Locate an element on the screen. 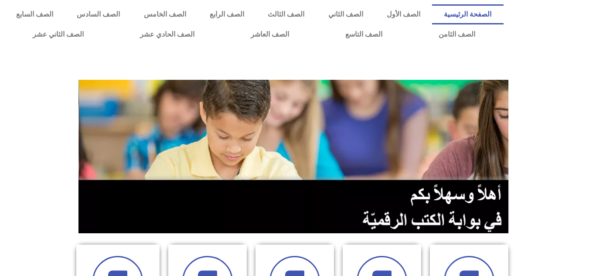  a: الصف الثالث is located at coordinates (286, 14).